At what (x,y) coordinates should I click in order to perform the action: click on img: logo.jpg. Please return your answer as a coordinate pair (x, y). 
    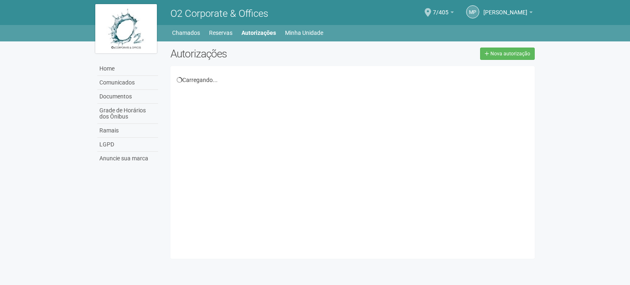
    Looking at the image, I should click on (126, 29).